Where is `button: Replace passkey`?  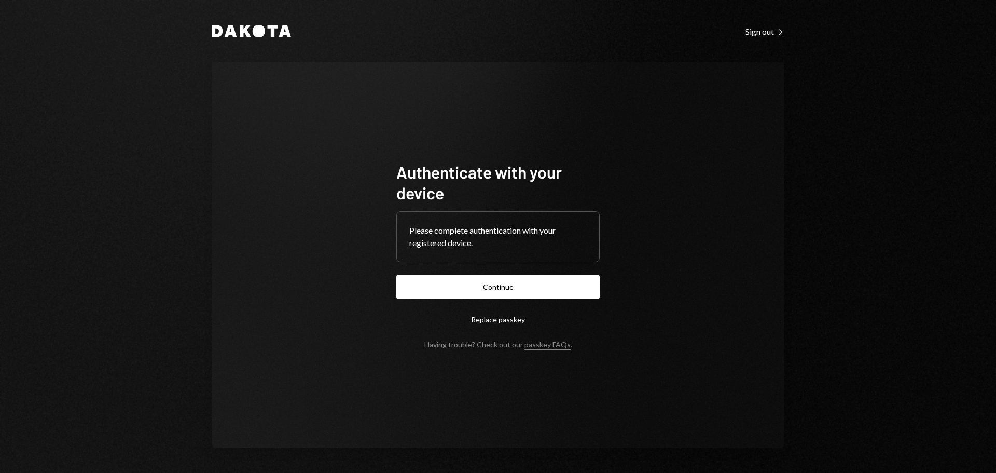 button: Replace passkey is located at coordinates (498, 319).